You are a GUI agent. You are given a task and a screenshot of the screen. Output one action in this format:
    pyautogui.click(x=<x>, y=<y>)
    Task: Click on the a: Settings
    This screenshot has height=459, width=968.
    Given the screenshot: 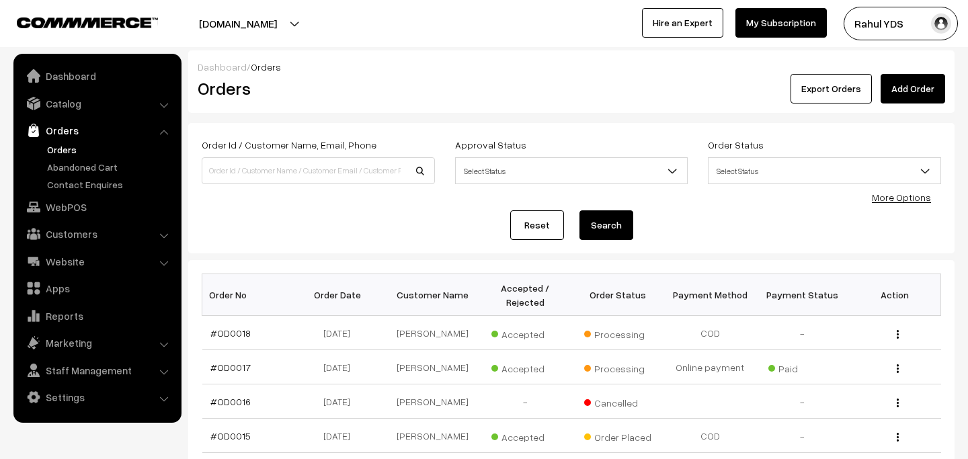 What is the action you would take?
    pyautogui.click(x=97, y=397)
    